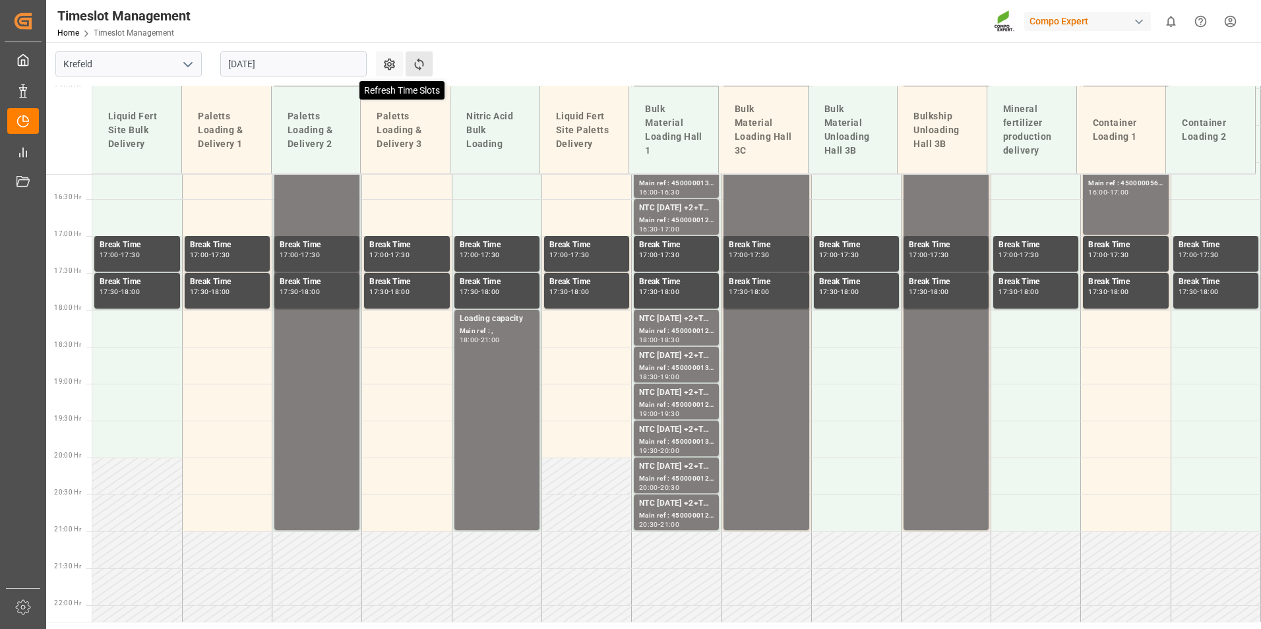  What do you see at coordinates (67, 233) in the screenshot?
I see `span: 17:00 Hr` at bounding box center [67, 233].